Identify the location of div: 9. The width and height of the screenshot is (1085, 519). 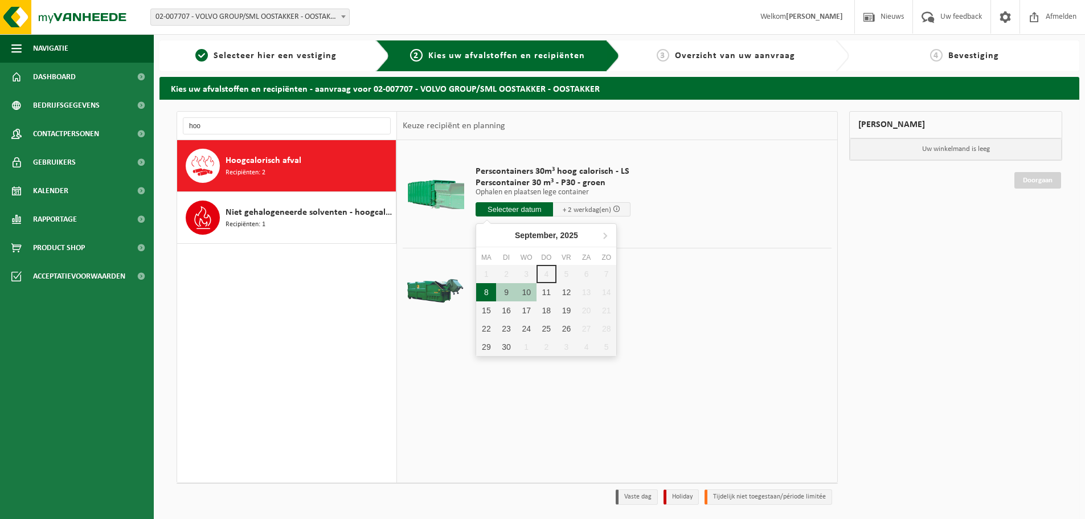
(506, 292).